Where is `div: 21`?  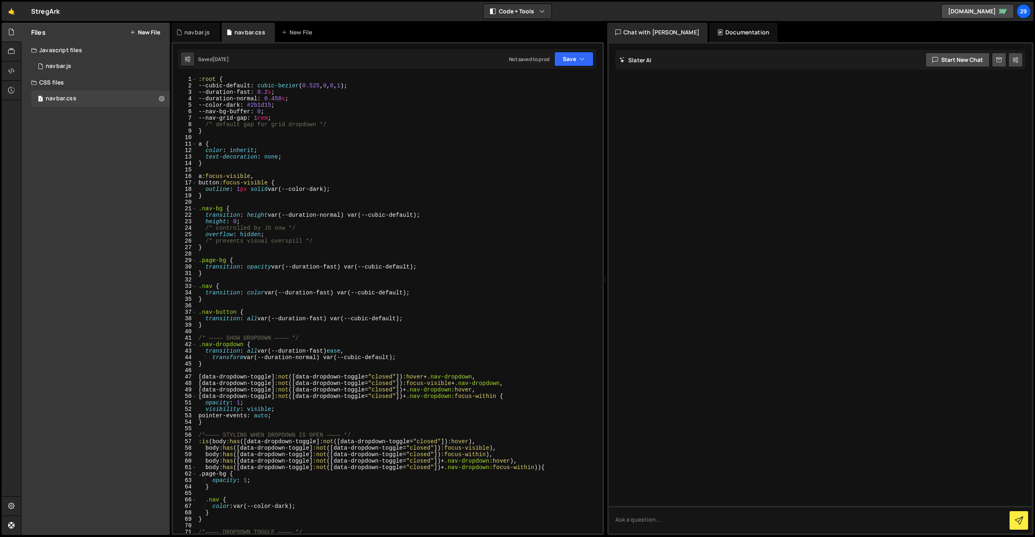
div: 21 is located at coordinates (185, 209).